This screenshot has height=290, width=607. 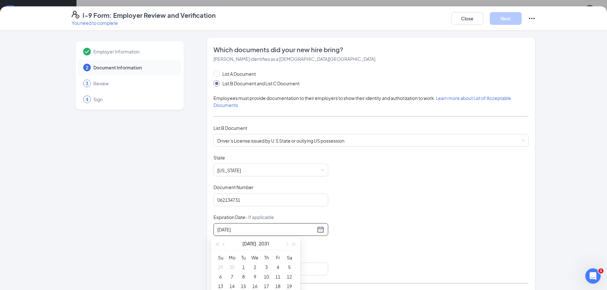 I want to click on span: 4, so click(x=87, y=99).